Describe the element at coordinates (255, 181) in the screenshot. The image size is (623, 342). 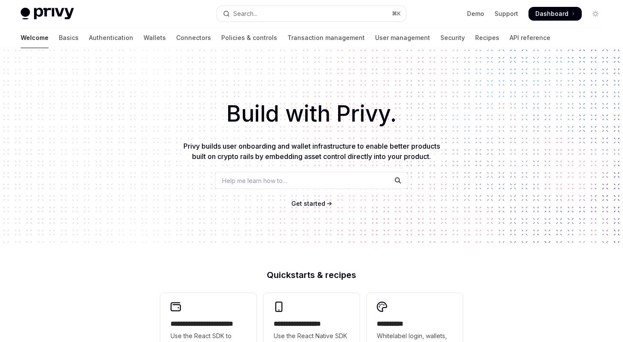
I see `span: Help me learn how to…` at that location.